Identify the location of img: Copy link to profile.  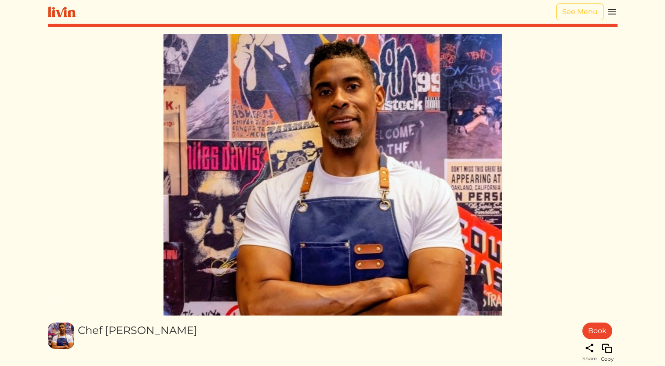
(607, 349).